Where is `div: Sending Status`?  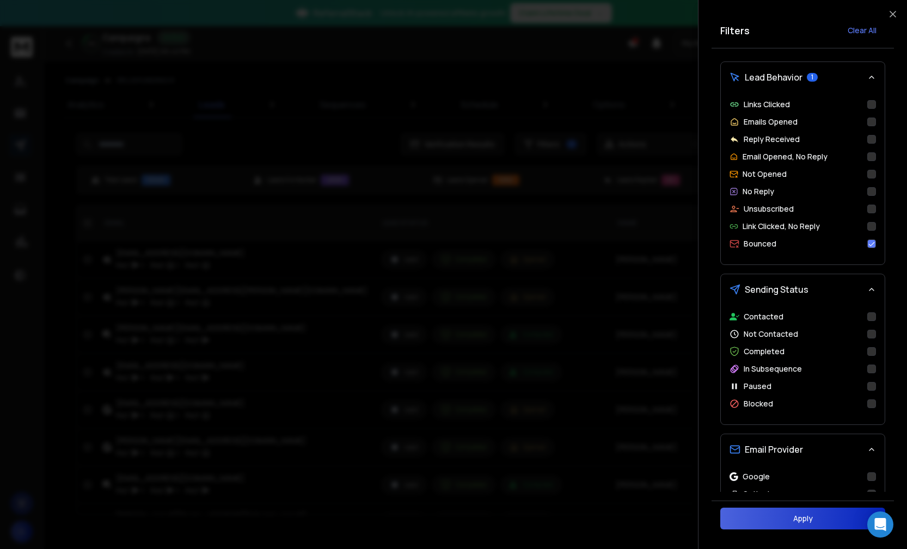 div: Sending Status is located at coordinates (803, 365).